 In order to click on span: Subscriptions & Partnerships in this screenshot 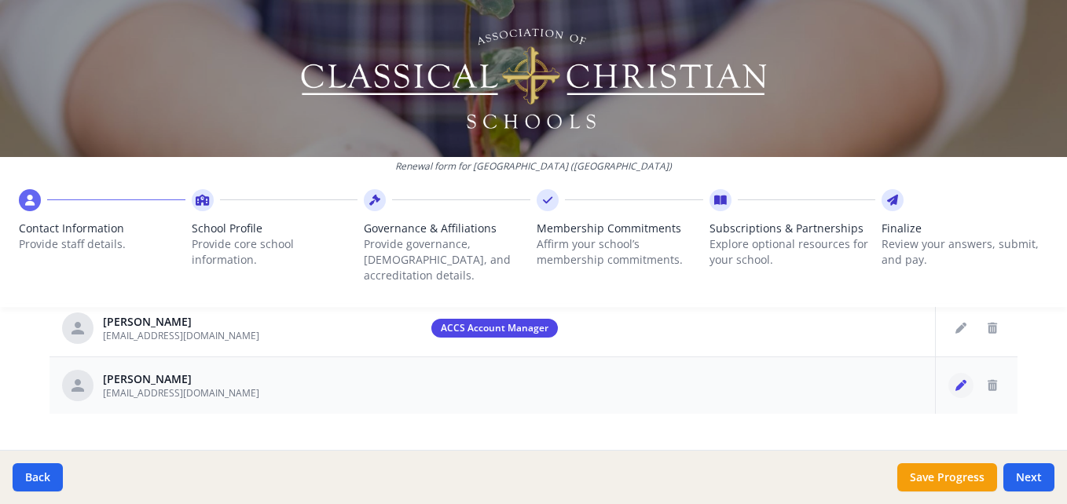, I will do `click(793, 229)`.